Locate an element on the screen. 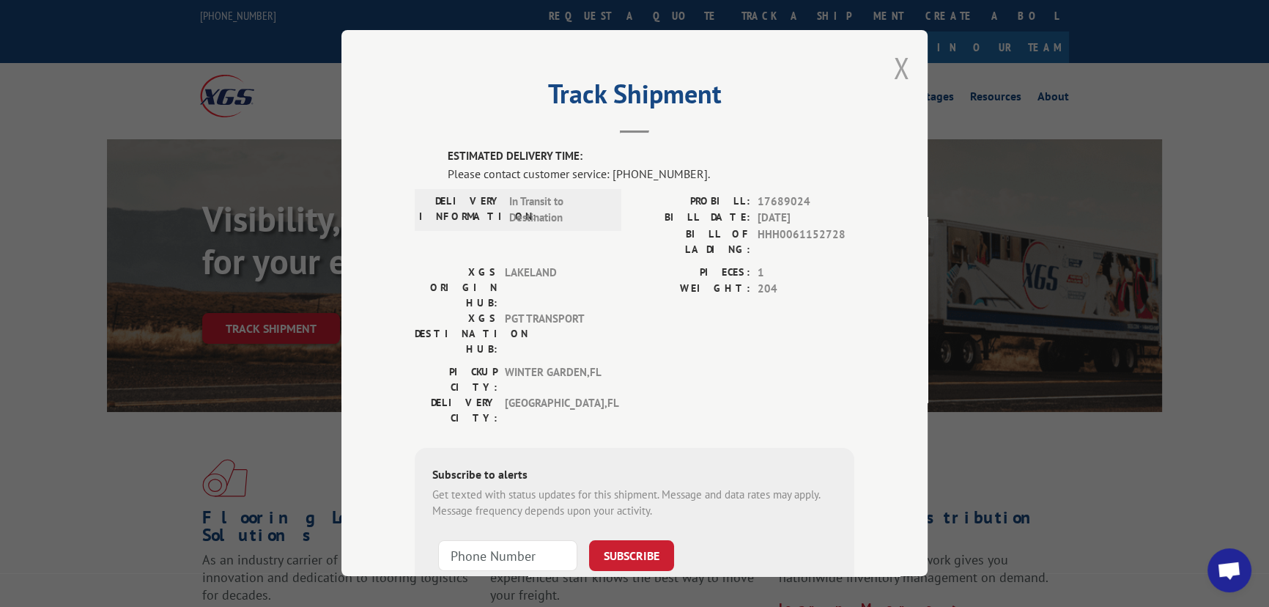 This screenshot has width=1269, height=607. label: PROBILL: is located at coordinates (693, 202).